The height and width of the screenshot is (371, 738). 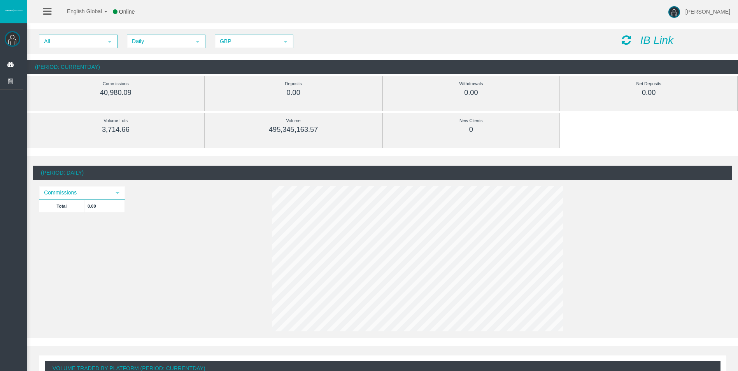 What do you see at coordinates (649, 84) in the screenshot?
I see `div: Net Deposits` at bounding box center [649, 84].